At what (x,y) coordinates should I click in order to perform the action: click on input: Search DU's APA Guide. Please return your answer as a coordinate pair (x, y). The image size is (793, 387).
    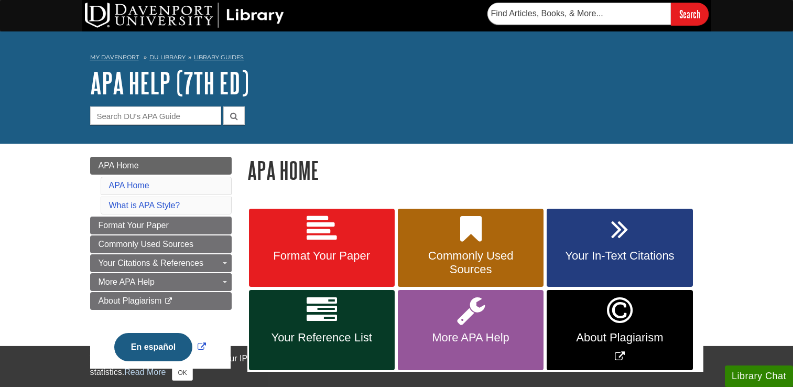
    Looking at the image, I should click on (156, 115).